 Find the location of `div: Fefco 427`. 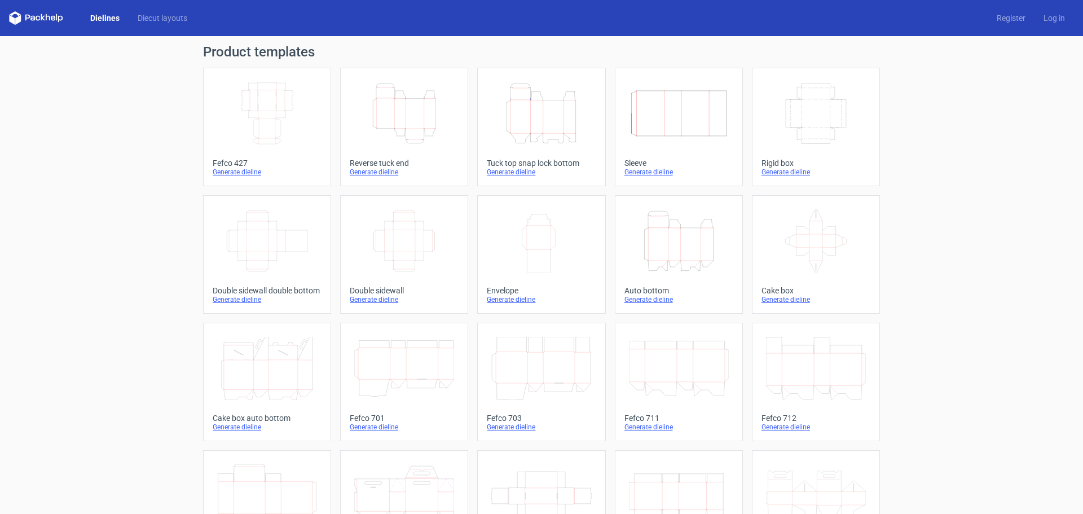

div: Fefco 427 is located at coordinates (267, 163).